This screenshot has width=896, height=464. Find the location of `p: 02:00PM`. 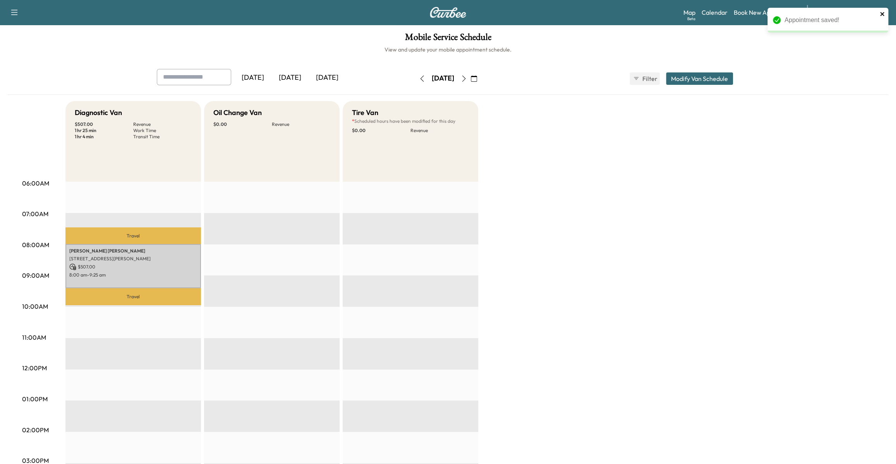

p: 02:00PM is located at coordinates (35, 430).